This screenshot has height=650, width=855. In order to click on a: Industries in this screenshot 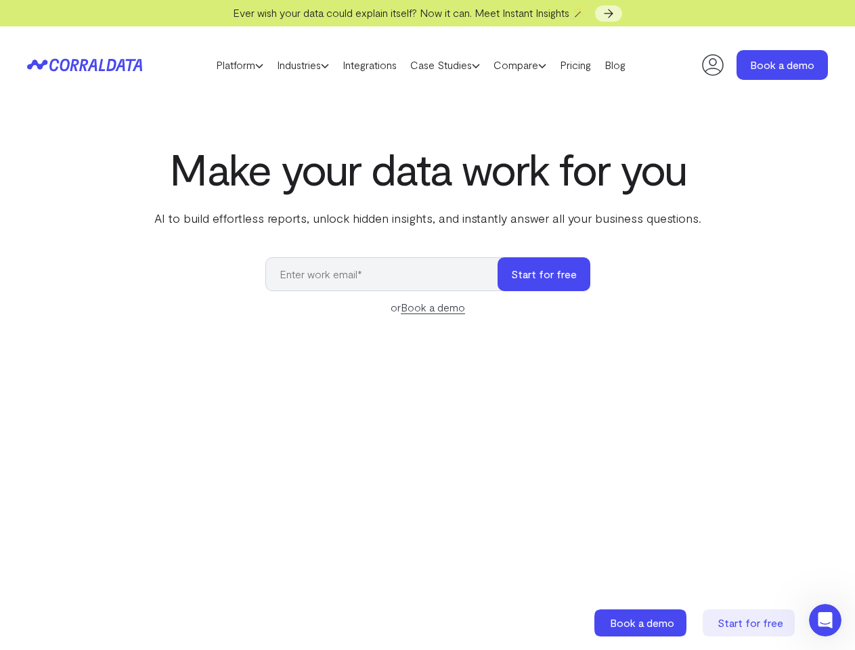, I will do `click(303, 65)`.